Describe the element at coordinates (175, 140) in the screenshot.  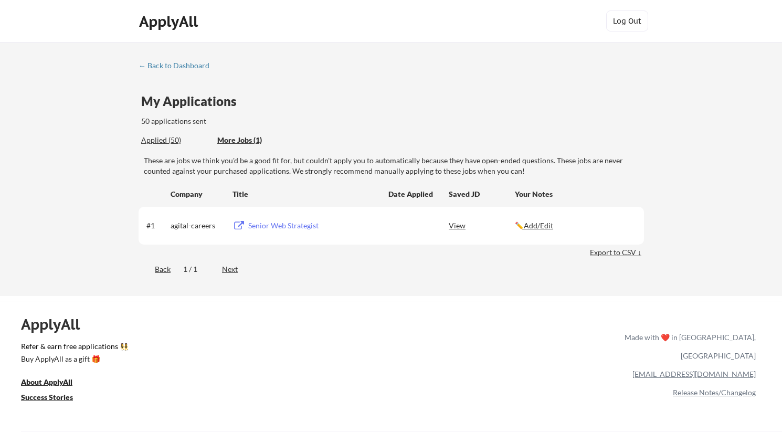
I see `div: Applied (50)` at that location.